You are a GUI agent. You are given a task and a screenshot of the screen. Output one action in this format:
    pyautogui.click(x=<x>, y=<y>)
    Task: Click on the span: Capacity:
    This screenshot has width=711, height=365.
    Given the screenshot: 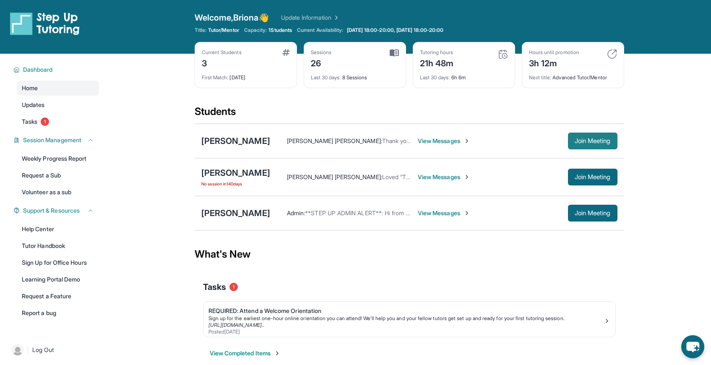 What is the action you would take?
    pyautogui.click(x=256, y=30)
    